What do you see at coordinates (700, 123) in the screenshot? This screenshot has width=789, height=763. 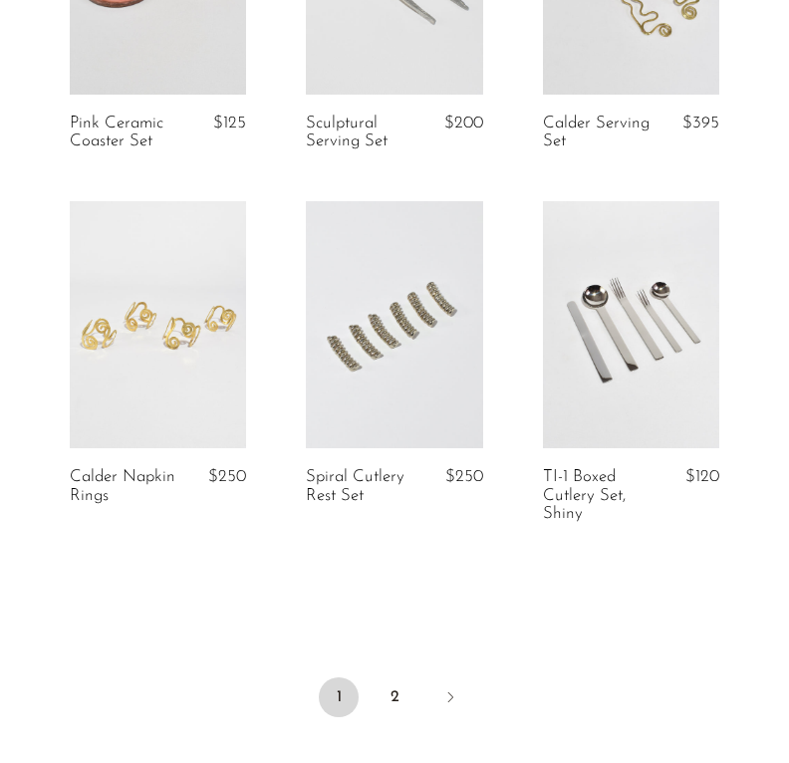 I see `span: $395` at bounding box center [700, 123].